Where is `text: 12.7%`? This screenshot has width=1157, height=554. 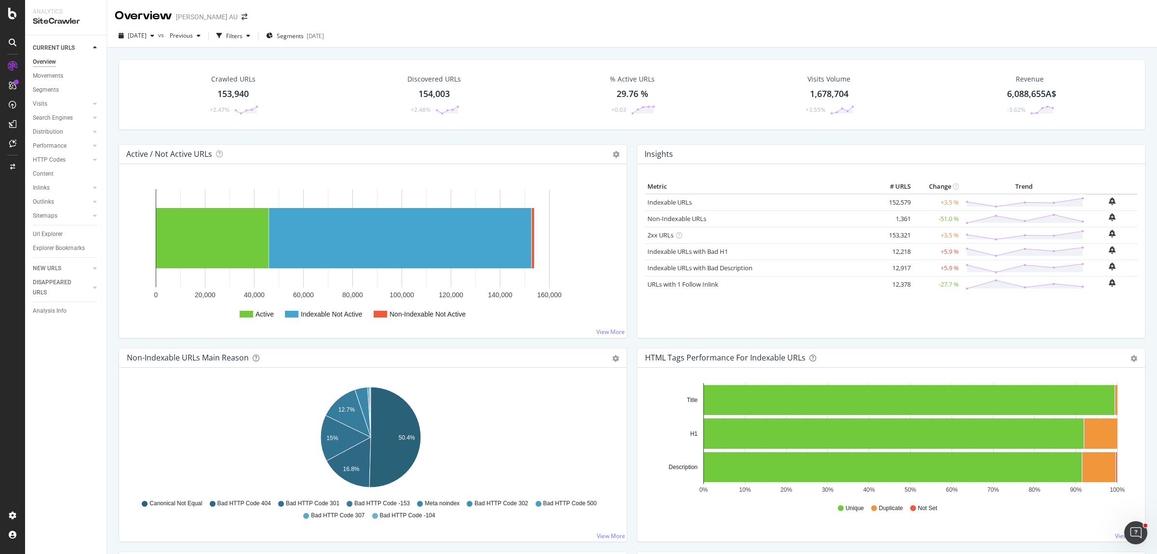 text: 12.7% is located at coordinates (347, 409).